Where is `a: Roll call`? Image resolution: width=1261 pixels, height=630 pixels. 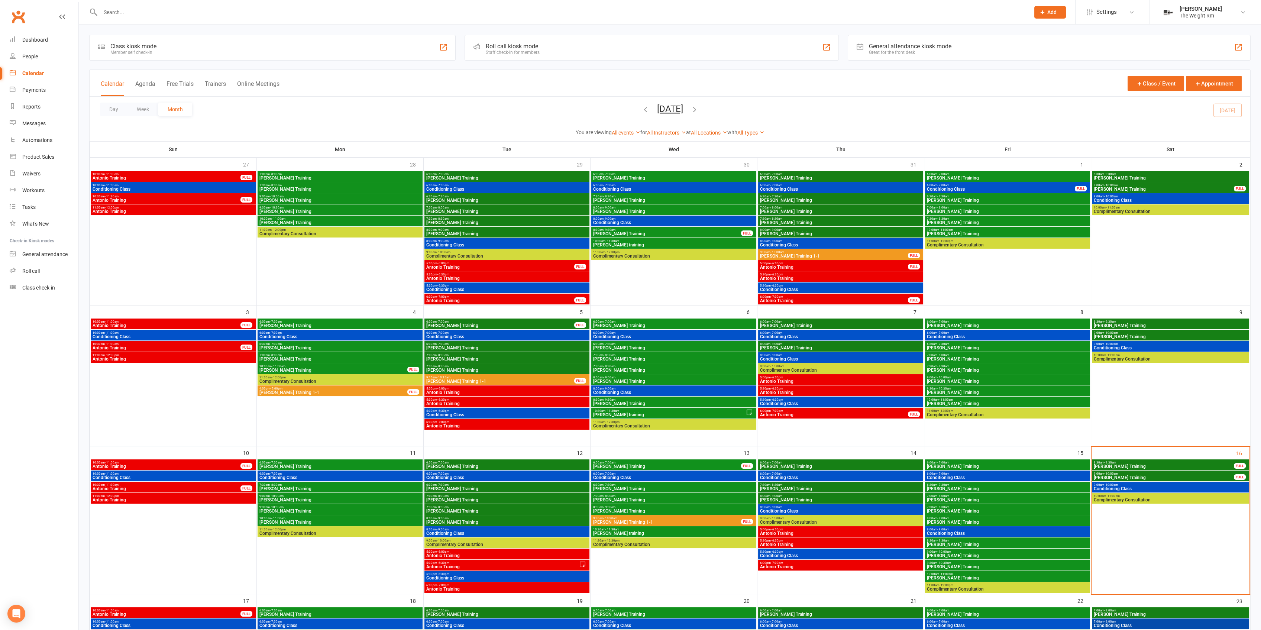 a: Roll call is located at coordinates (44, 271).